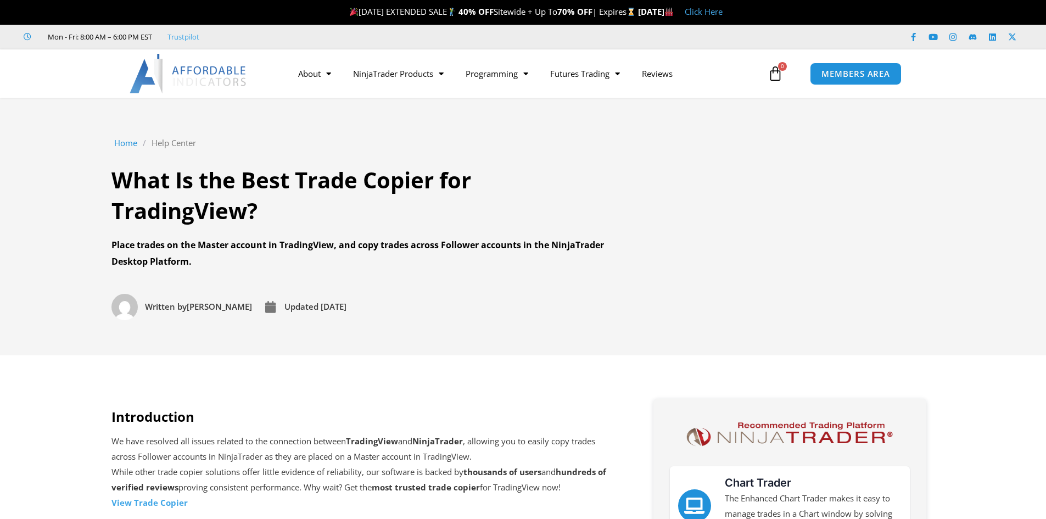 The width and height of the screenshot is (1046, 519). What do you see at coordinates (153, 416) in the screenshot?
I see `strong: Introduction` at bounding box center [153, 416].